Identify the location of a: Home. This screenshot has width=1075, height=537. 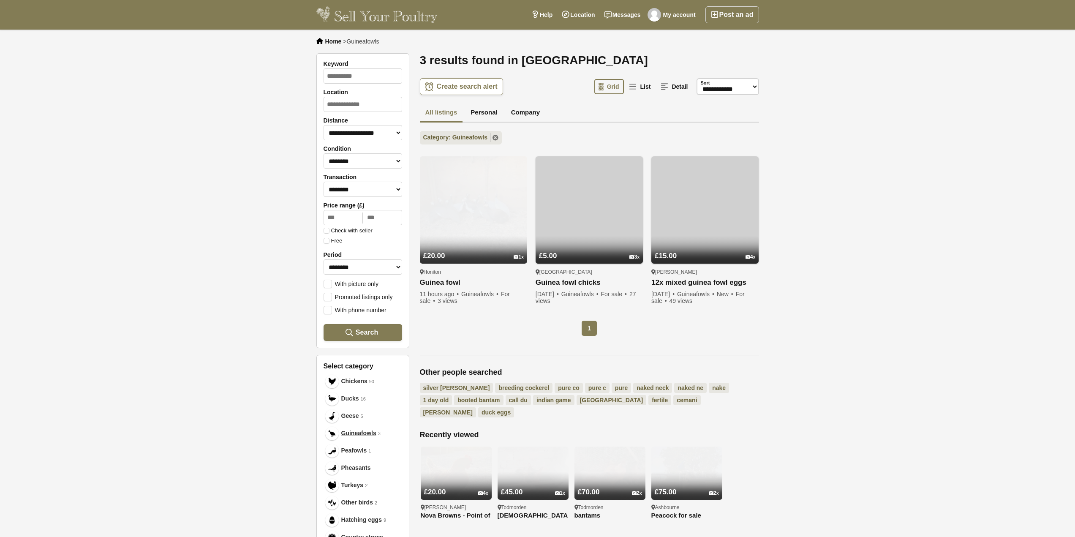
(333, 41).